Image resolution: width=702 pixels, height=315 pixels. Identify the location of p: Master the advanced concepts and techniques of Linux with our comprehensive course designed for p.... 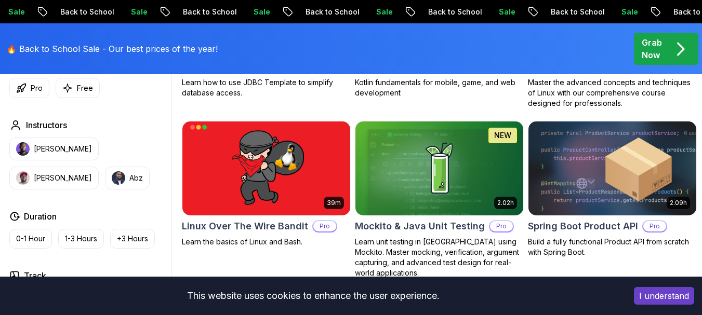
(612, 93).